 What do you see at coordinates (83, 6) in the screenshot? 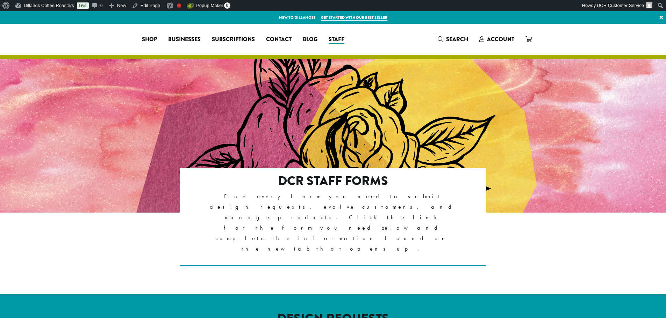
I see `a: Live` at bounding box center [83, 6].